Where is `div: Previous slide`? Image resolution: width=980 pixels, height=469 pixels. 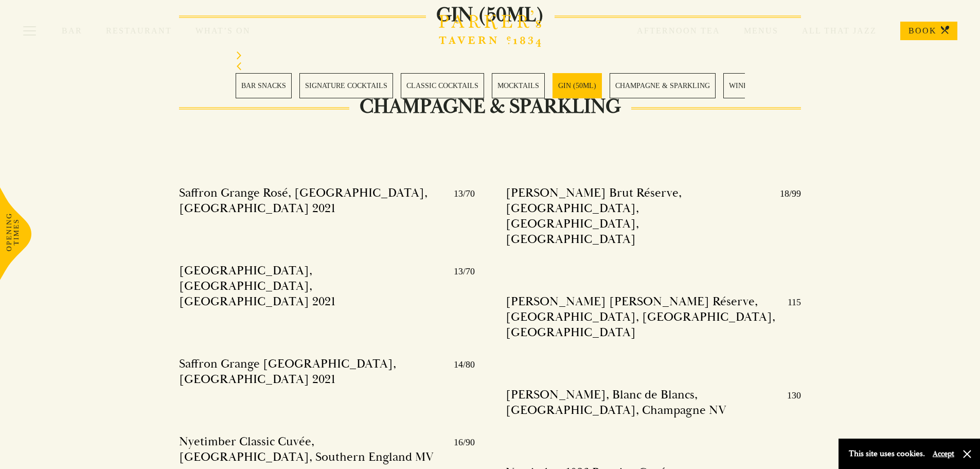
div: Previous slide is located at coordinates (490, 67).